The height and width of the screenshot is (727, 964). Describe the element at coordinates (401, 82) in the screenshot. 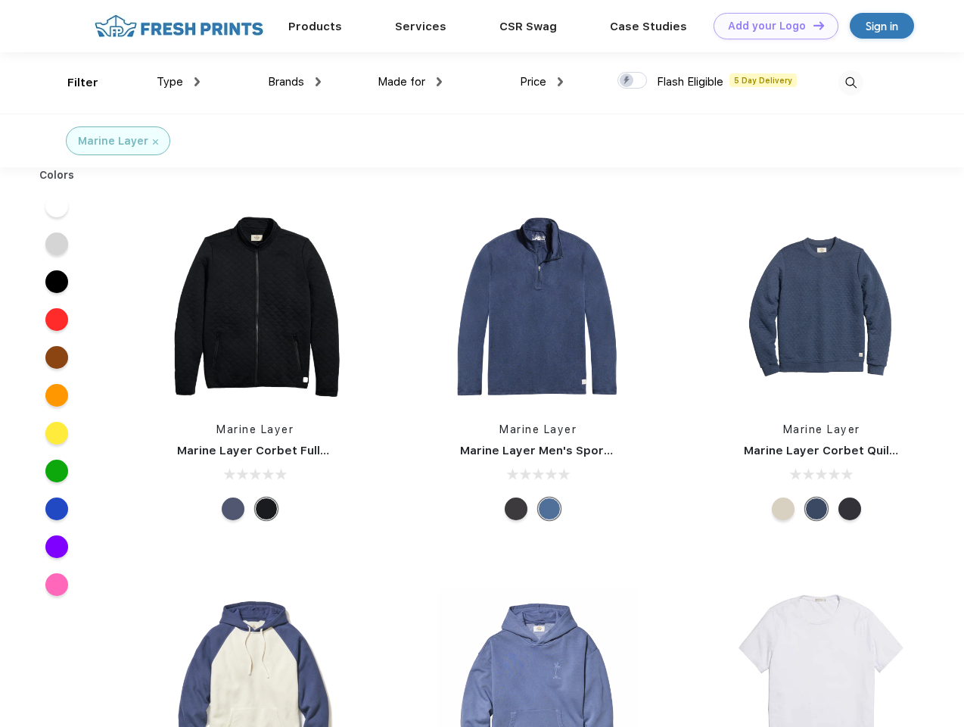

I see `span: Made for` at that location.